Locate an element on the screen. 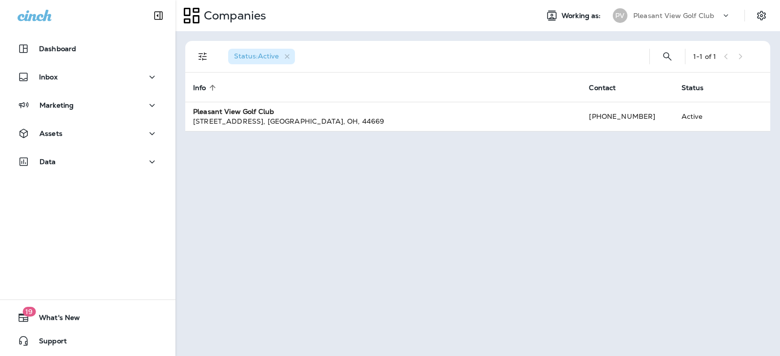 This screenshot has width=780, height=356. button: Filters is located at coordinates (203, 57).